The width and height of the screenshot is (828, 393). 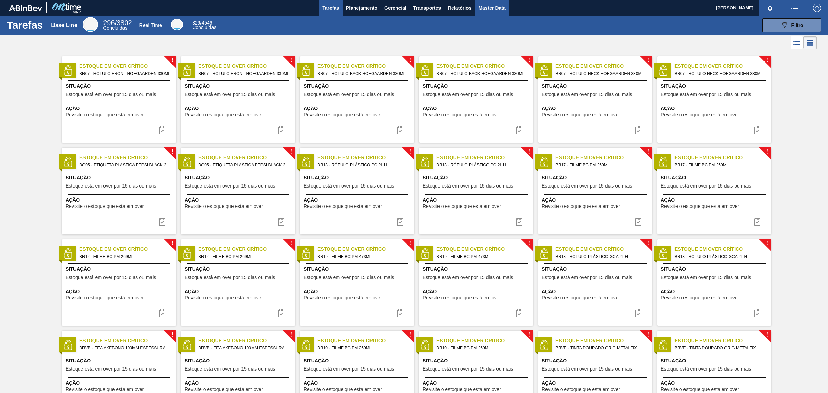 I want to click on div: Visão em Lista, so click(x=797, y=43).